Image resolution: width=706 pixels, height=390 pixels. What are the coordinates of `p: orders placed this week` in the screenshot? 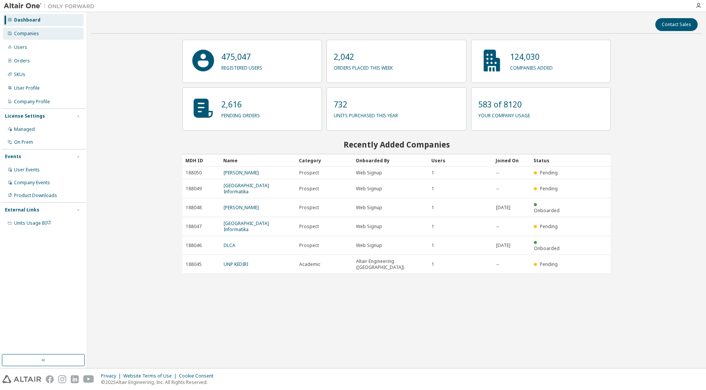 It's located at (363, 67).